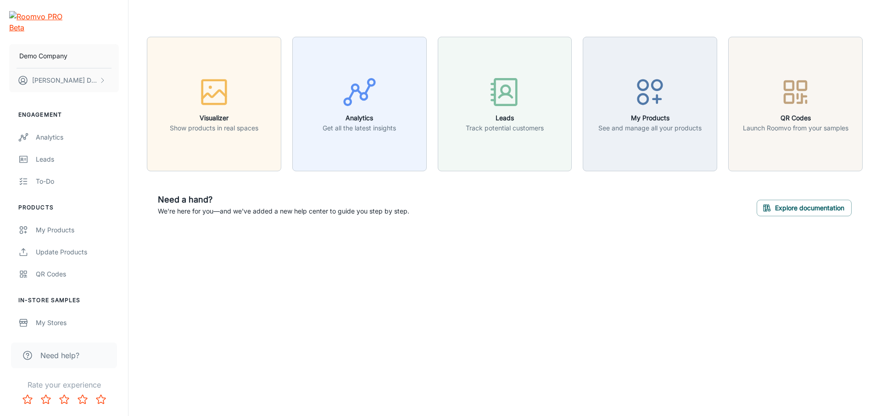 The height and width of the screenshot is (416, 881). What do you see at coordinates (359, 118) in the screenshot?
I see `h6: Analytics` at bounding box center [359, 118].